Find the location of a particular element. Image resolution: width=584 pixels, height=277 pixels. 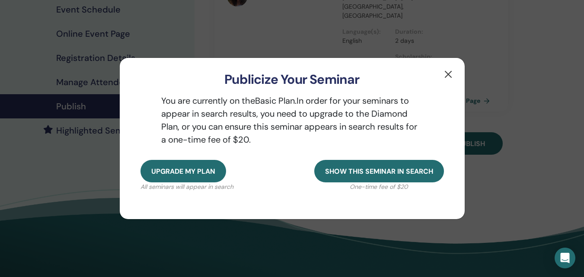

button: Show this seminar in search is located at coordinates (379, 171).